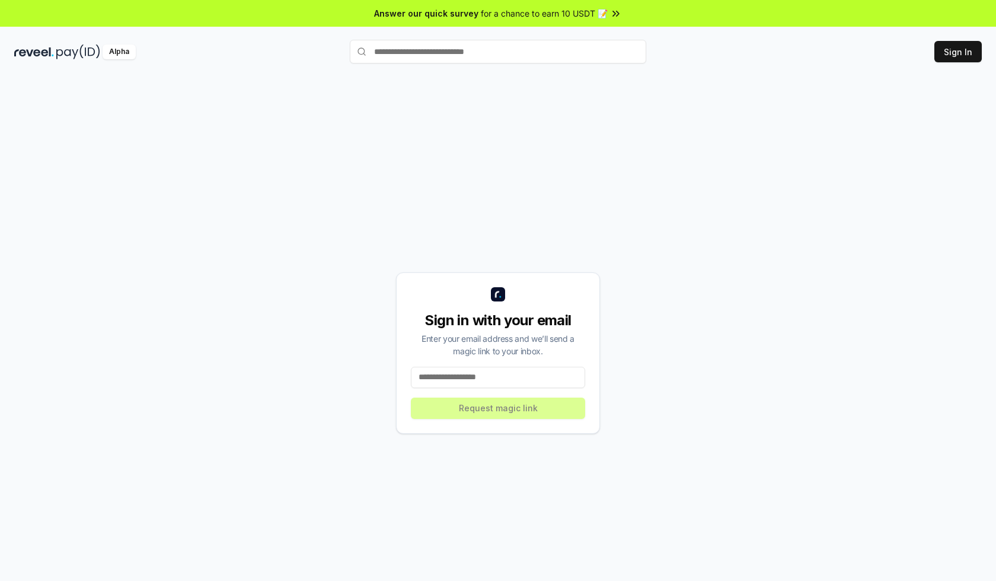 This screenshot has height=581, width=996. What do you see at coordinates (34, 52) in the screenshot?
I see `img: reveel_dark` at bounding box center [34, 52].